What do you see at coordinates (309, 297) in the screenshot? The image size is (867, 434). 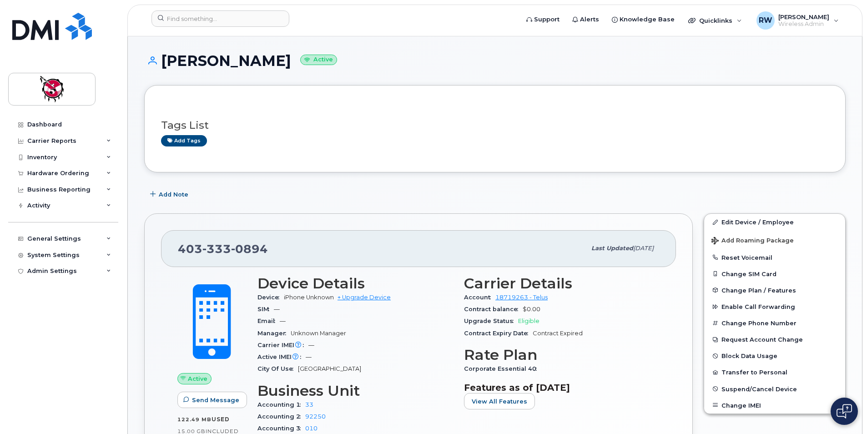 I see `span: iPhone Unknown` at bounding box center [309, 297].